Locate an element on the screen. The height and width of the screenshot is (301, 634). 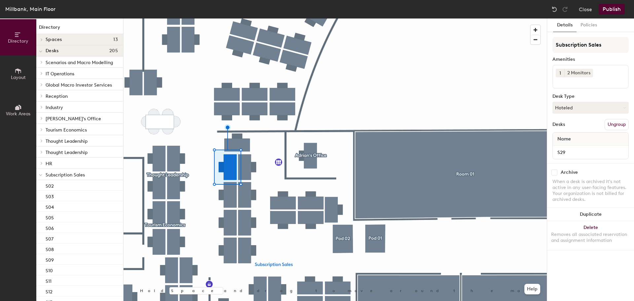
div: Desk Type is located at coordinates (591, 96).